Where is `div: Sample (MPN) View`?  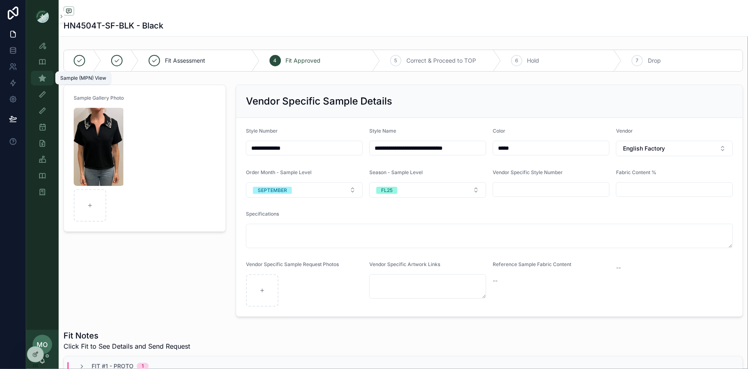 div: Sample (MPN) View is located at coordinates (83, 78).